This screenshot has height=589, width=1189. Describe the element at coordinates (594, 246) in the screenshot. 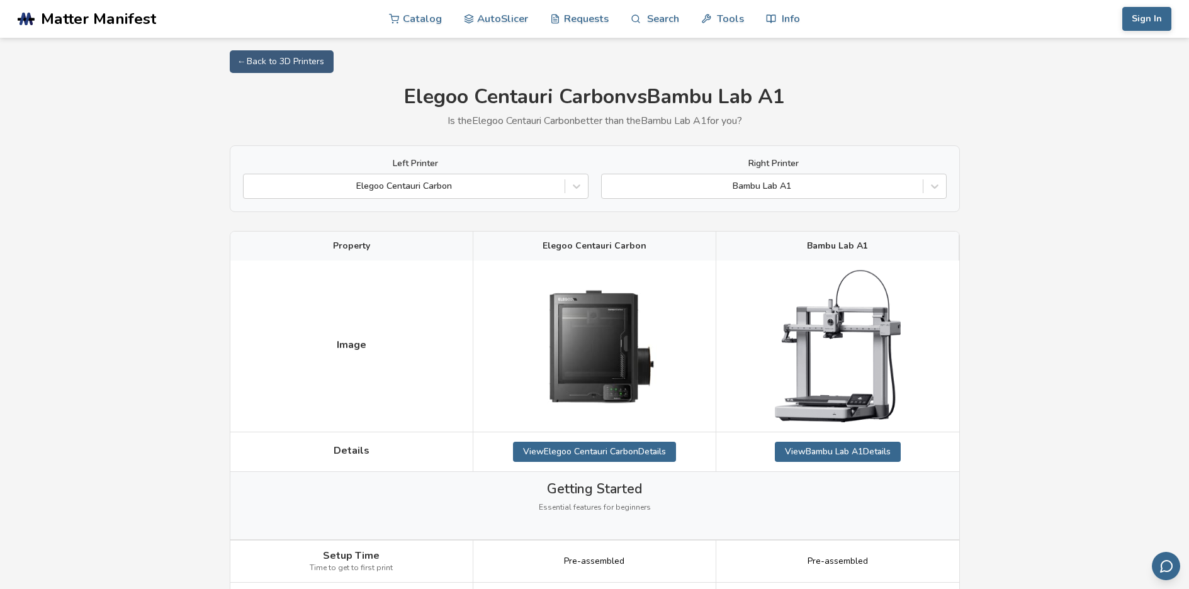

I see `span: Elegoo Centauri Carbon` at that location.